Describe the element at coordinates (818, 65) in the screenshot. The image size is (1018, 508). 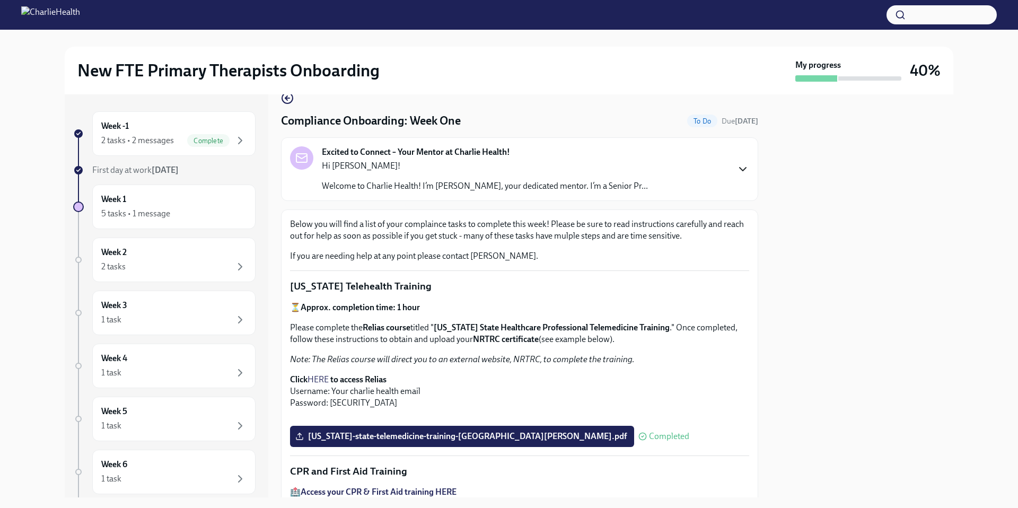
I see `strong: My progress` at that location.